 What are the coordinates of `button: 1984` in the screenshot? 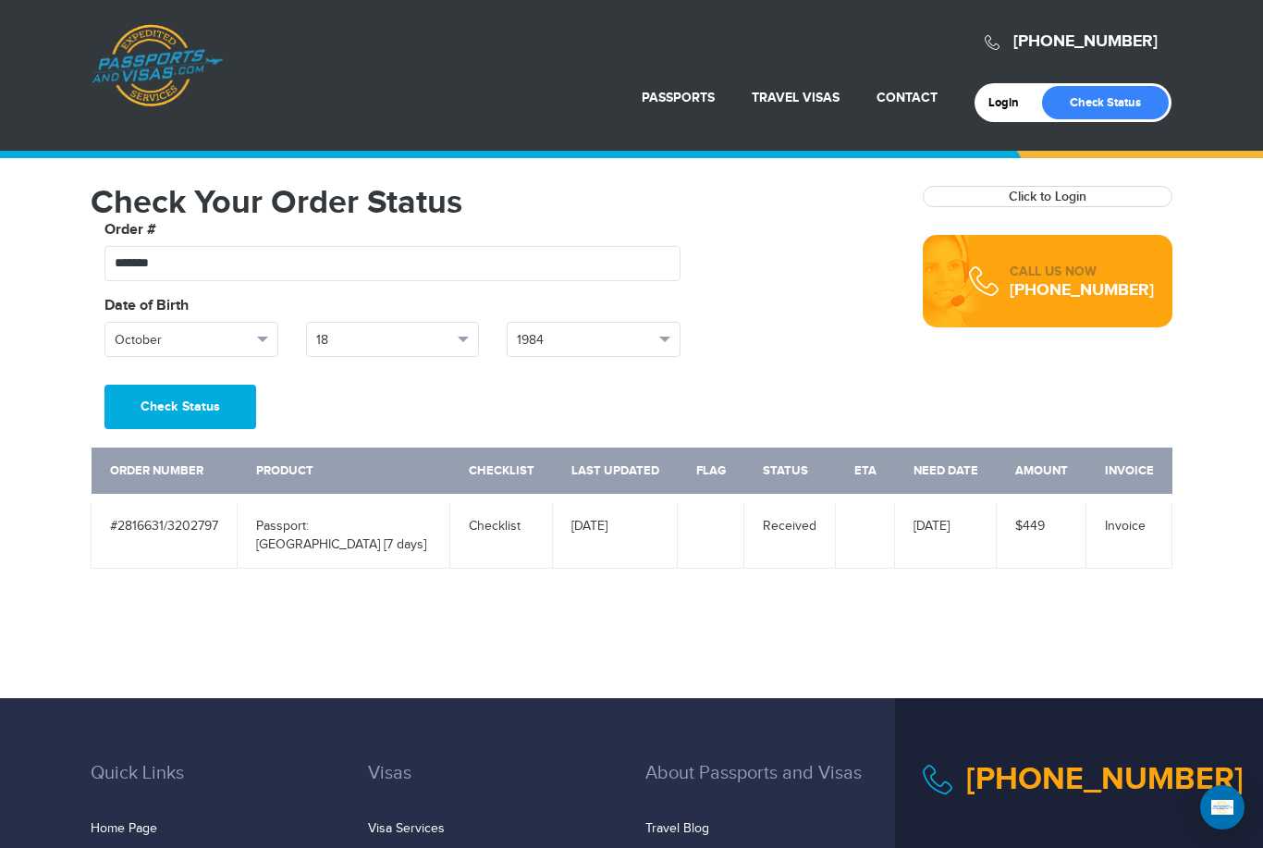 It's located at (593, 339).